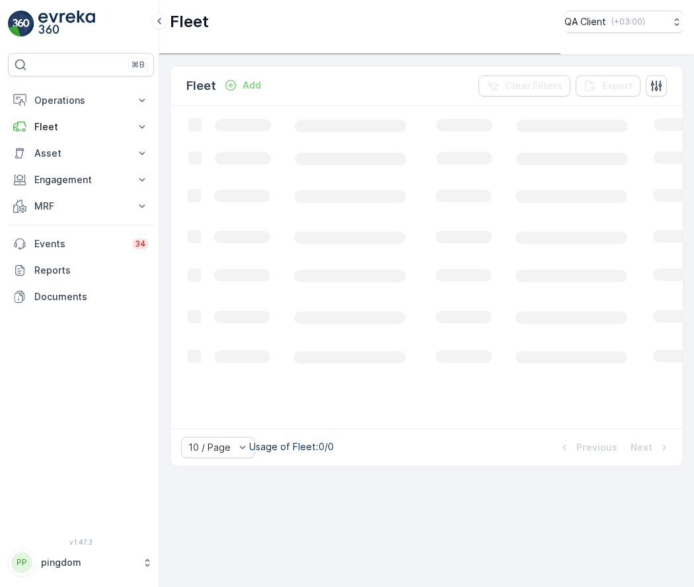 This screenshot has width=694, height=587. What do you see at coordinates (81, 100) in the screenshot?
I see `p: Operations` at bounding box center [81, 100].